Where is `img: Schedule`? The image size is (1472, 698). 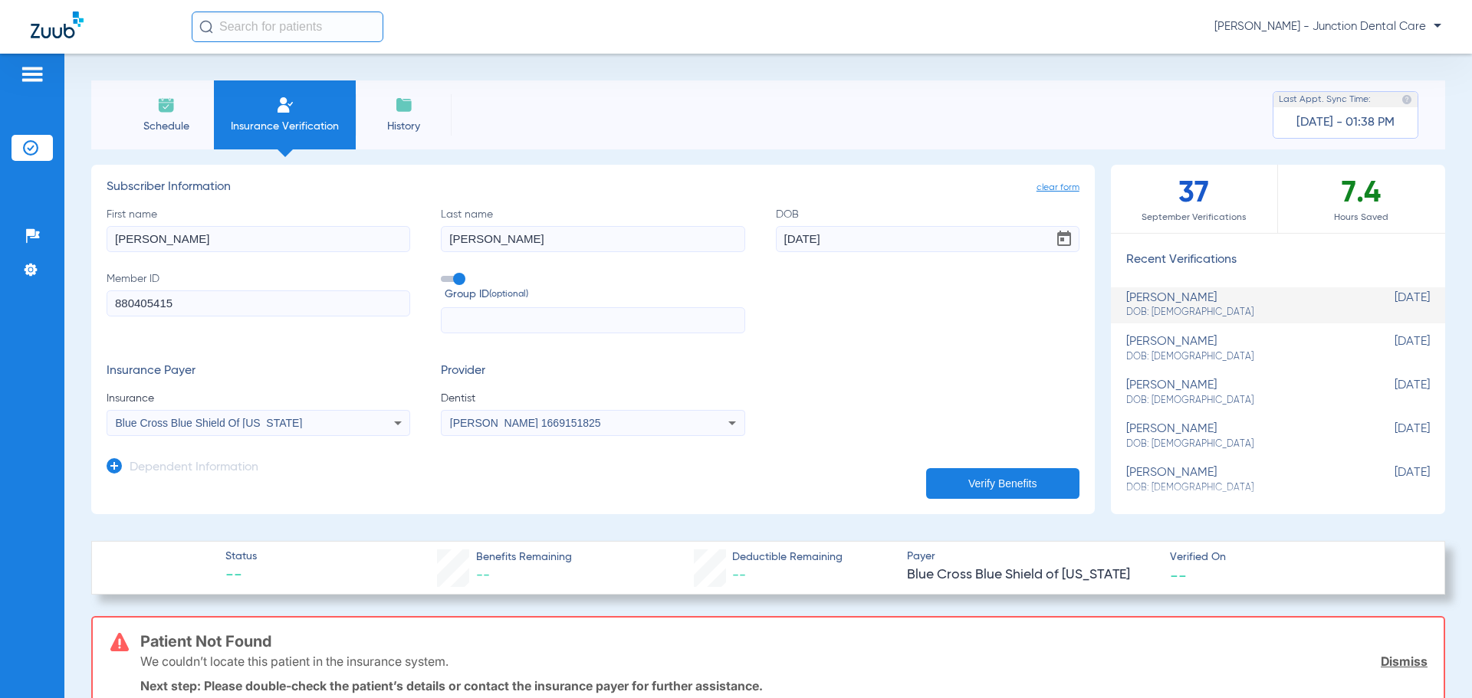 img: Schedule is located at coordinates (166, 105).